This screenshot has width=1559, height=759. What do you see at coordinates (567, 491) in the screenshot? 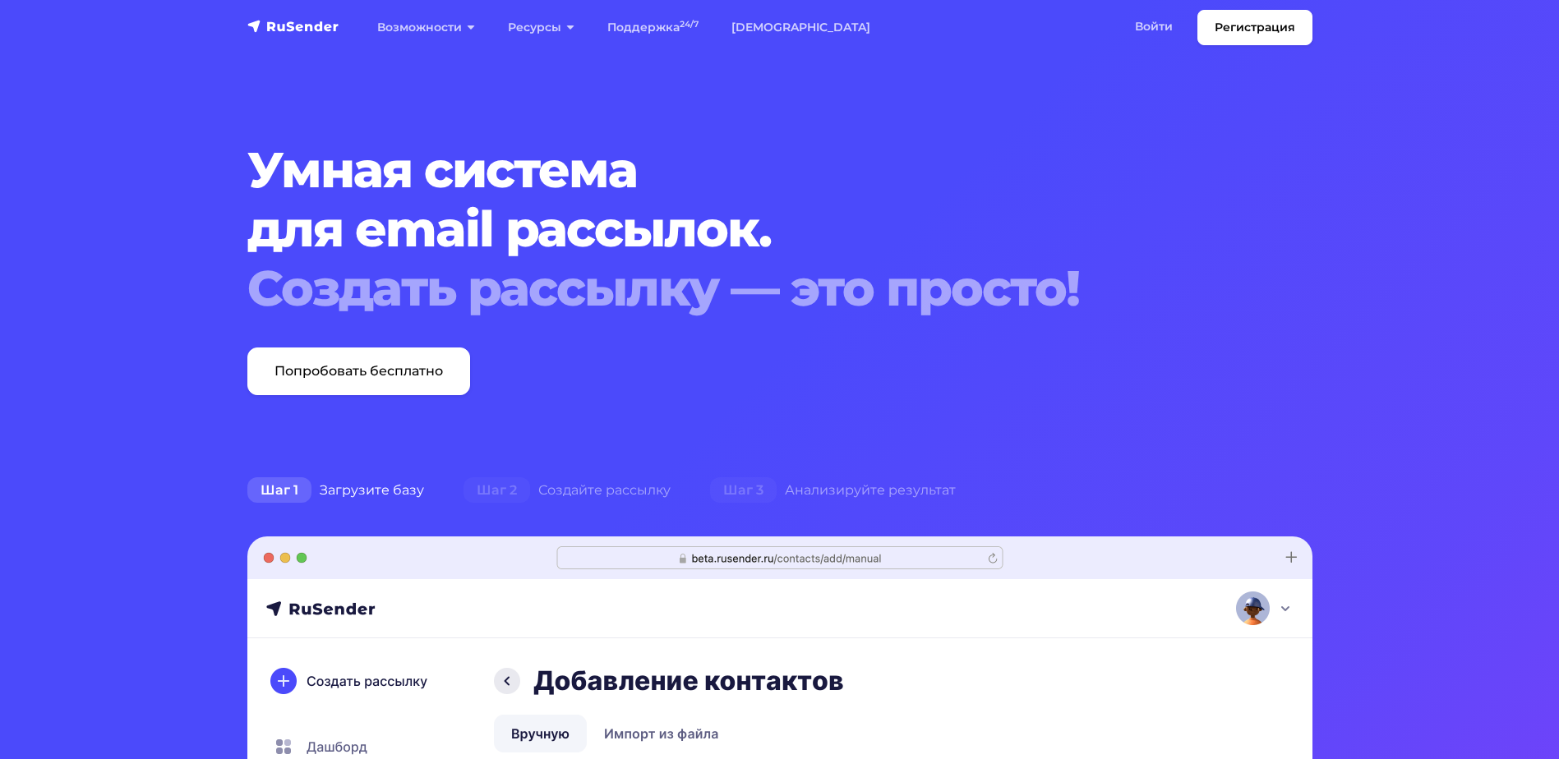
I see `div: Создайте рассылку` at bounding box center [567, 491].